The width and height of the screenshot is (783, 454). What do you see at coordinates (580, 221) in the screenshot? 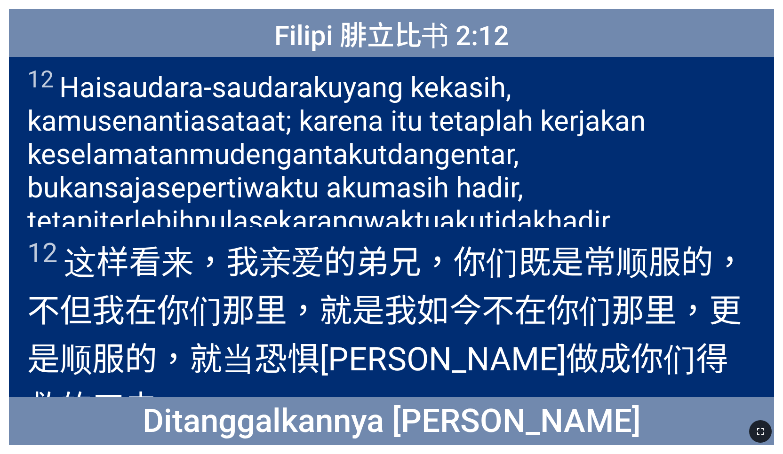
I see `wg666: hadir` at bounding box center [580, 221].